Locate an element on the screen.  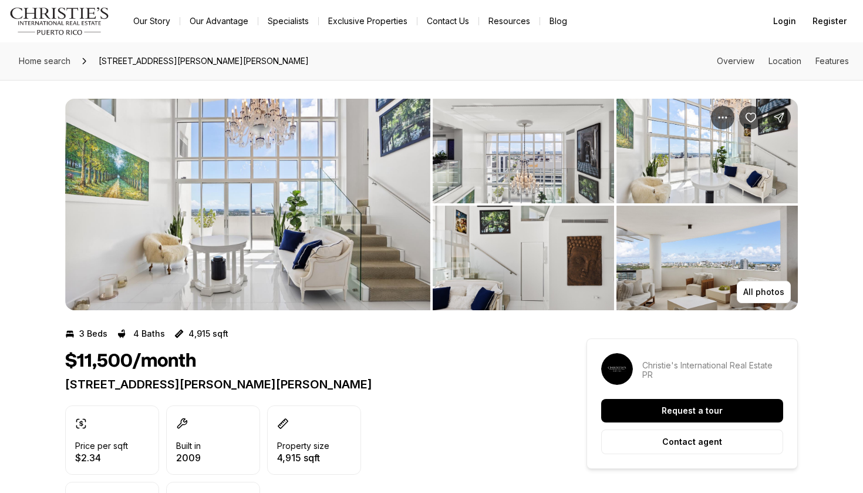
button: All photos is located at coordinates (764, 292).